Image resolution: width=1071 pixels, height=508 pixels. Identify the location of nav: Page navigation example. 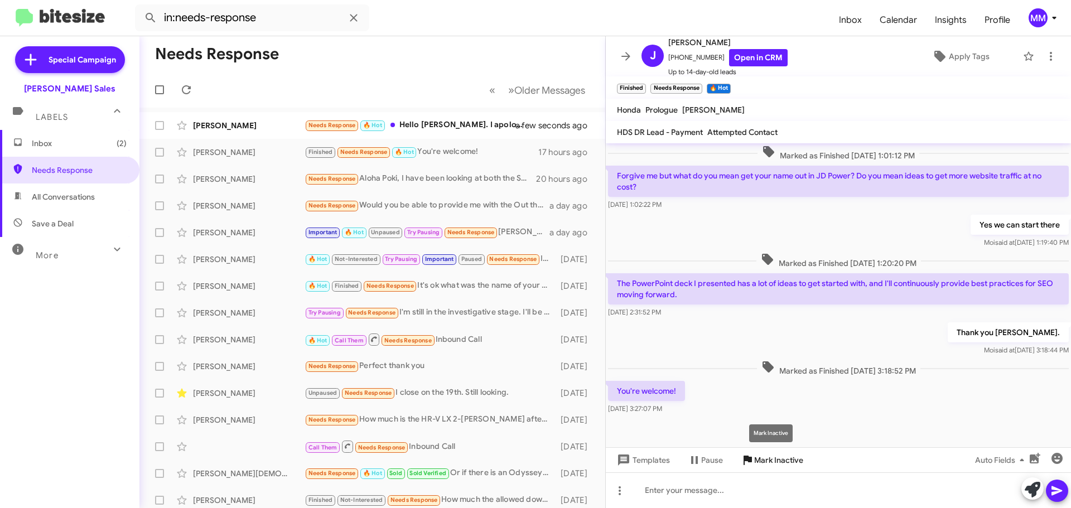
(537, 90).